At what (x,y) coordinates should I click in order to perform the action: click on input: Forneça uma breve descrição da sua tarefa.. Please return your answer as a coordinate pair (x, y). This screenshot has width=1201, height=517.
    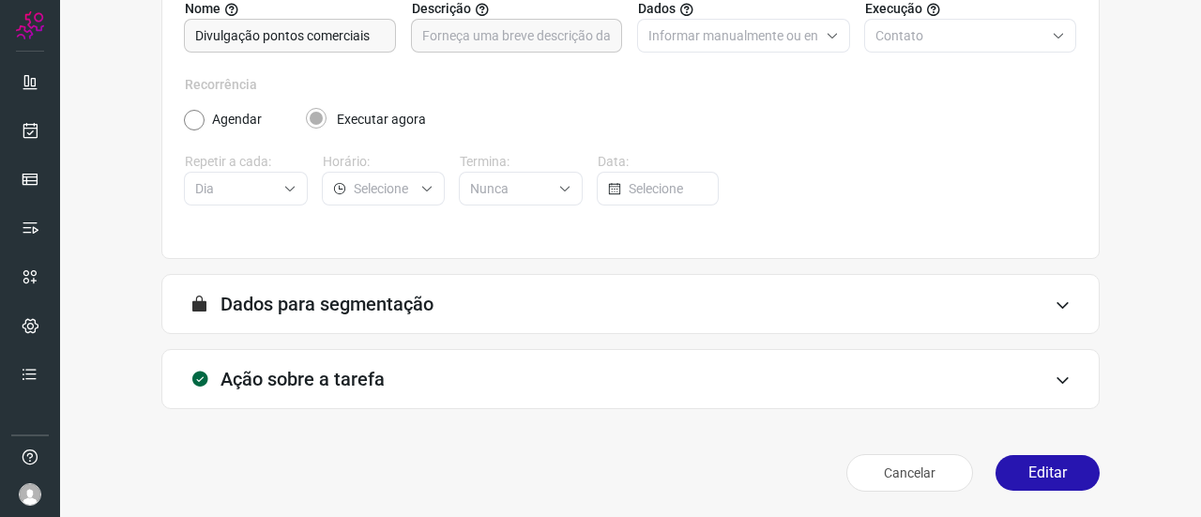
    Looking at the image, I should click on (517, 36).